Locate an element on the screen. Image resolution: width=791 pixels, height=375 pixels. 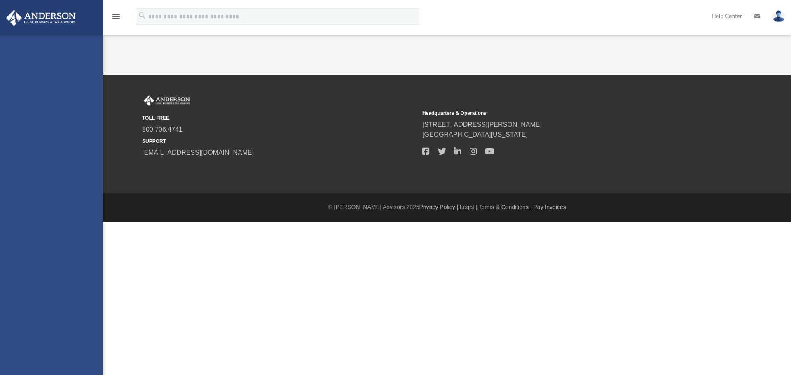
small: Headquarters & Operations is located at coordinates (559, 113).